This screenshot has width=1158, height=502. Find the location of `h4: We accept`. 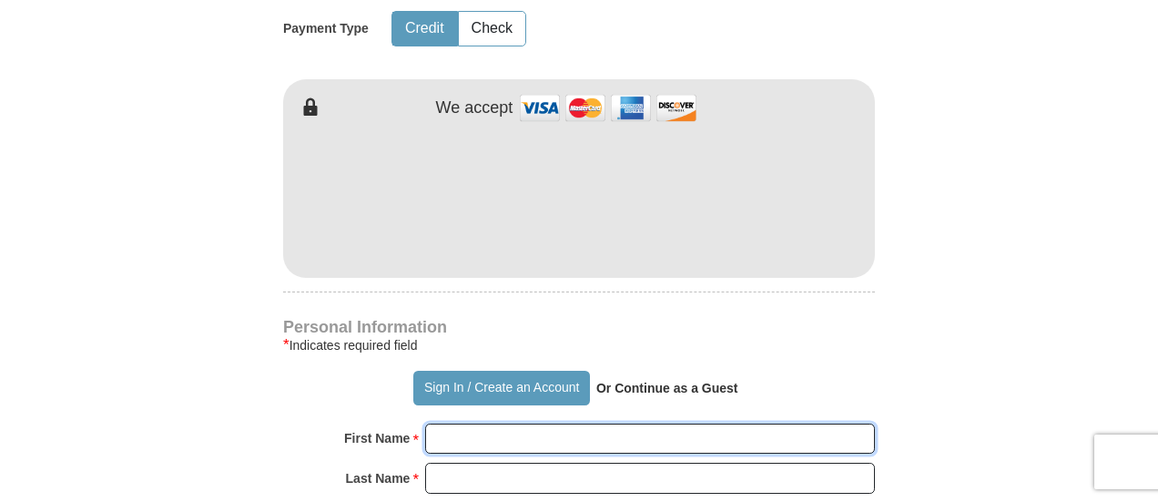

h4: We accept is located at coordinates (474, 108).